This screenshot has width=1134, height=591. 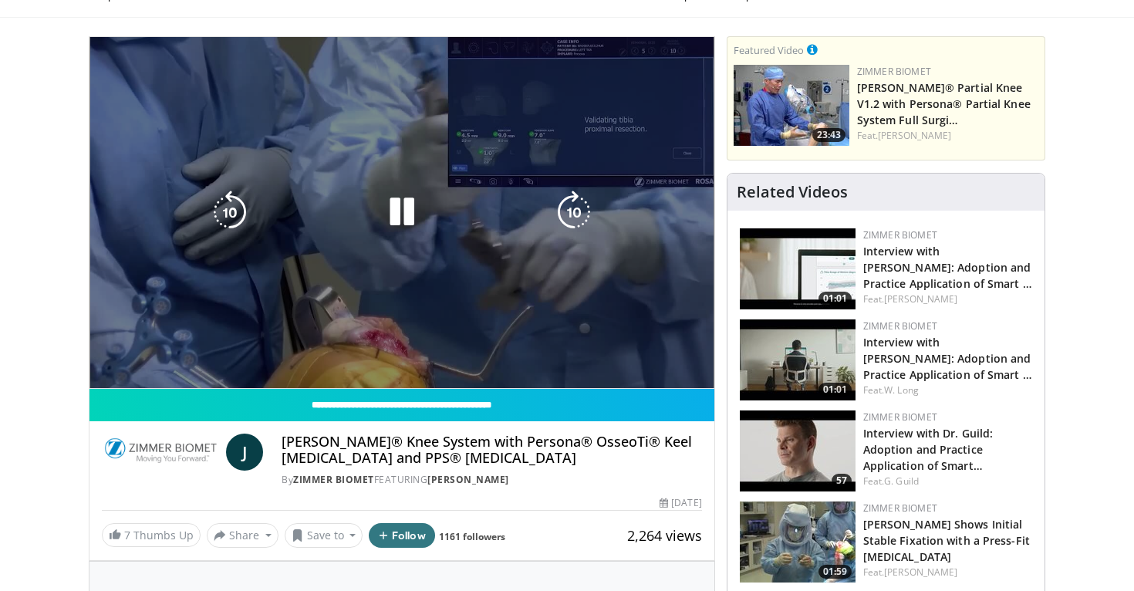 What do you see at coordinates (491, 480) in the screenshot?
I see `div: By FEATURING` at bounding box center [491, 480].